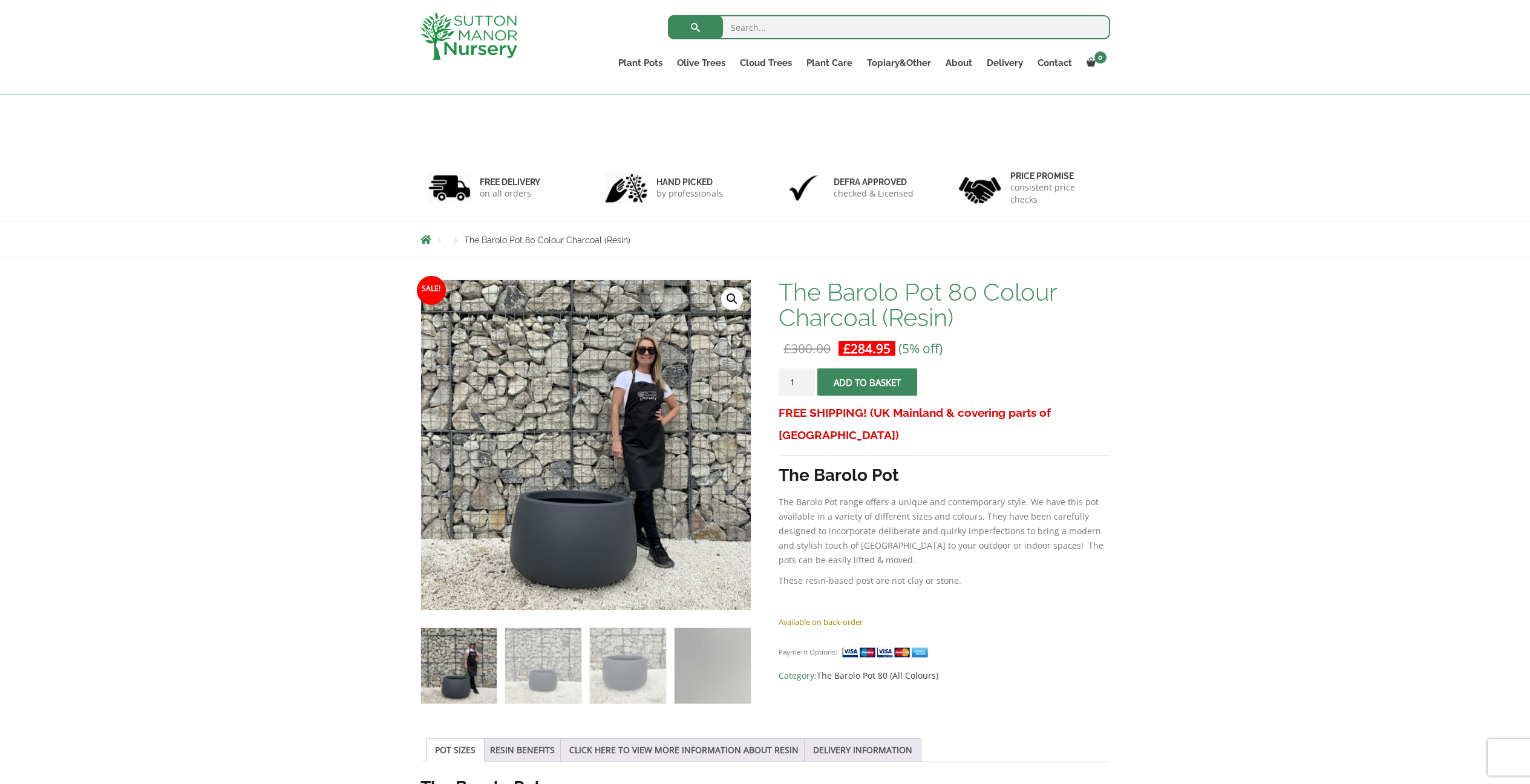  What do you see at coordinates (959, 63) in the screenshot?
I see `a: About` at bounding box center [959, 63].